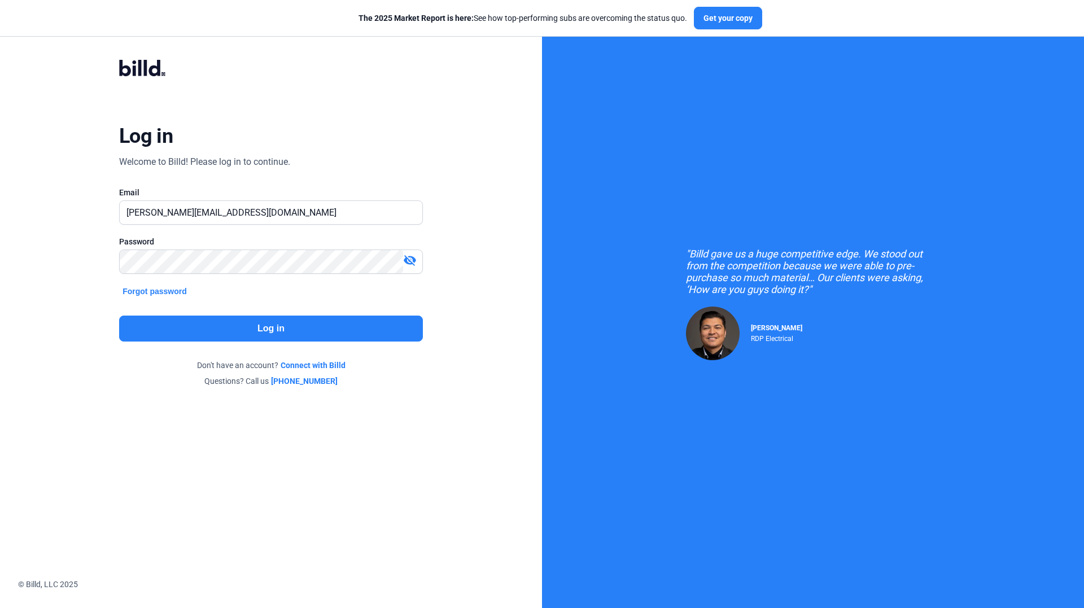 Image resolution: width=1084 pixels, height=608 pixels. What do you see at coordinates (271, 329) in the screenshot?
I see `button: Log in` at bounding box center [271, 329].